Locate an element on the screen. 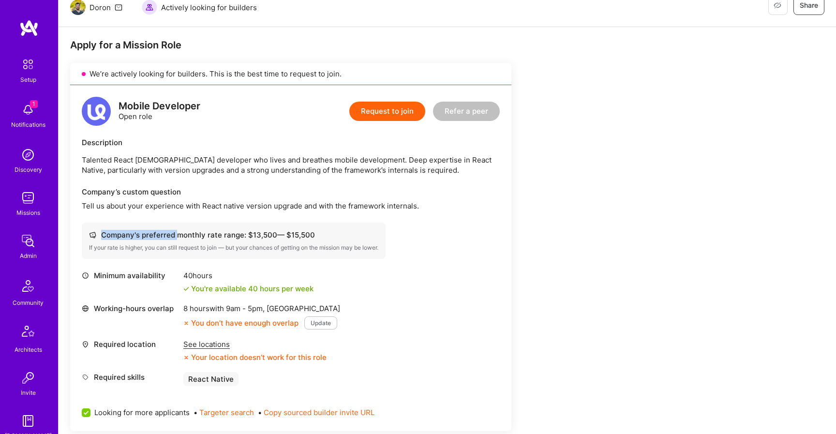 The width and height of the screenshot is (836, 434). div: Your location doesn’t work for this role is located at coordinates (255, 357).